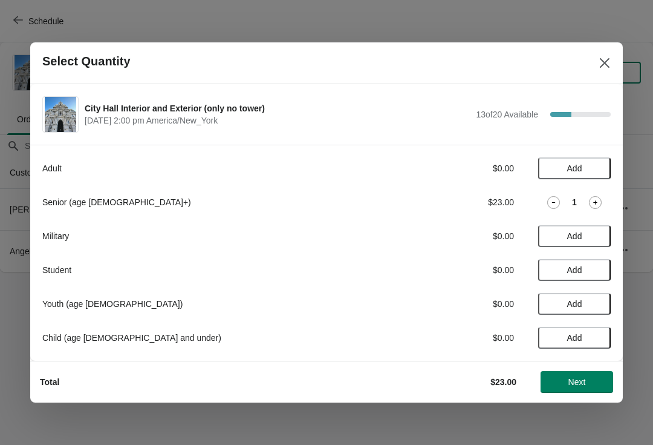 The image size is (653, 445). What do you see at coordinates (60, 114) in the screenshot?
I see `img: City Hall Interior and Exterior (only no tower) | | September 23 | 2:00 pm America/New_York` at bounding box center [60, 114].